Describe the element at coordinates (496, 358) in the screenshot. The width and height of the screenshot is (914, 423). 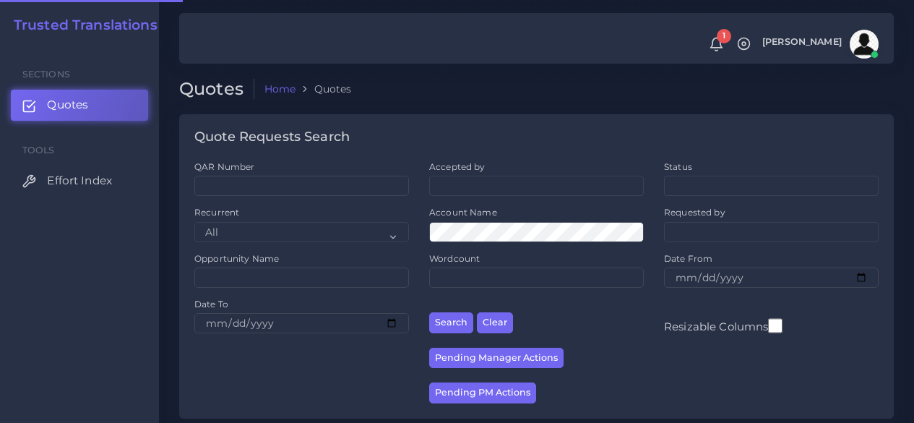
I see `button: Pending Manager Actions` at that location.